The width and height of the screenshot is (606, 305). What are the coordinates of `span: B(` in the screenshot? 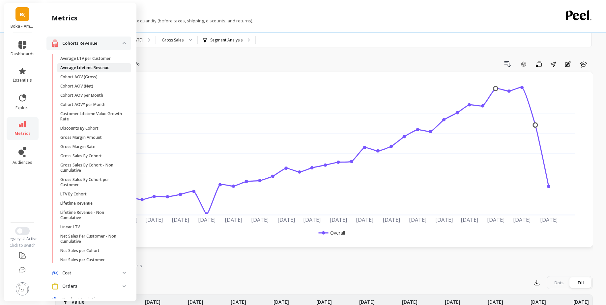 It's located at (22, 14).